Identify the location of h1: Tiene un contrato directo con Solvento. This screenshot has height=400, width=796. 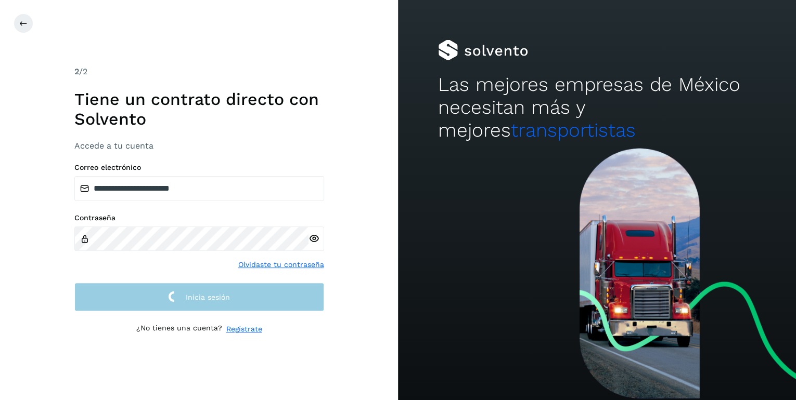
(199, 109).